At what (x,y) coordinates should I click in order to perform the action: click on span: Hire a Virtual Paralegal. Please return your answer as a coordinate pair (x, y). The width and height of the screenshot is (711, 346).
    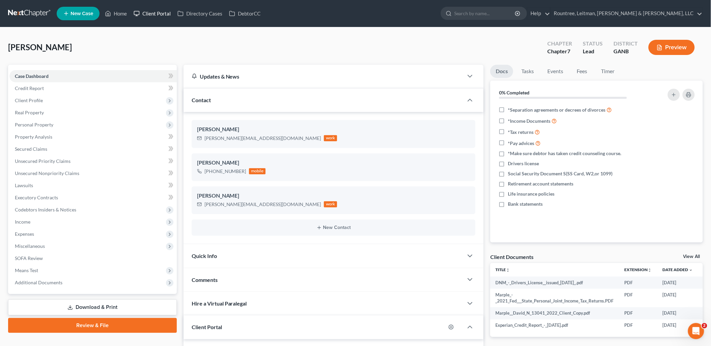
    Looking at the image, I should click on (219, 303).